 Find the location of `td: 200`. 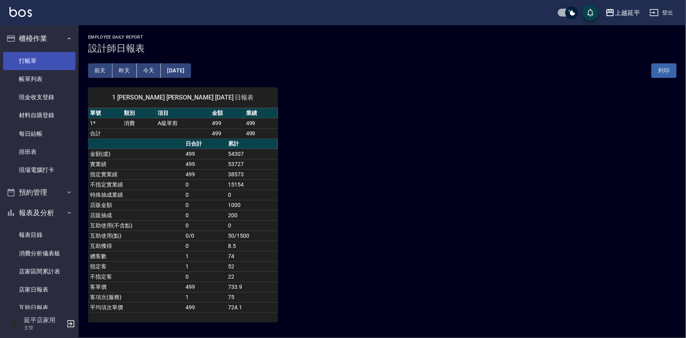

td: 200 is located at coordinates (252, 215).